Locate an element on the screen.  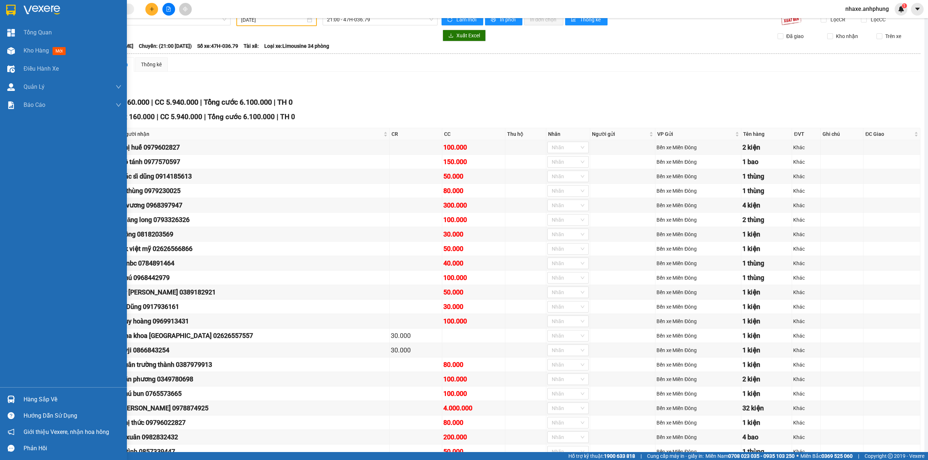
span: CR 160.000 is located at coordinates (131, 102).